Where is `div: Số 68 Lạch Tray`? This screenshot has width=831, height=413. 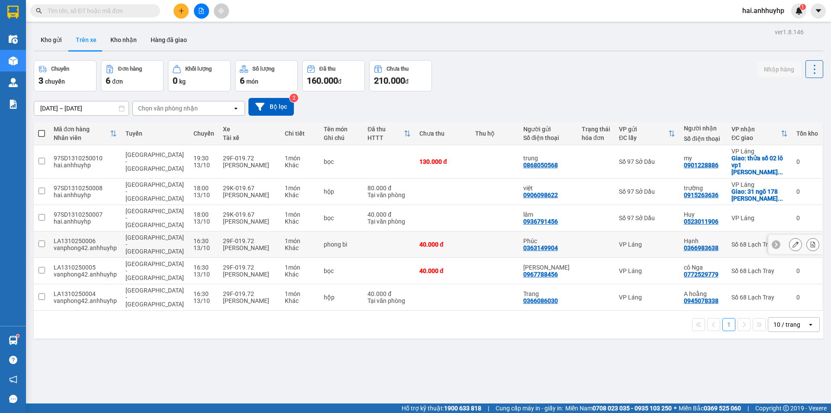 div: Số 68 Lạch Tray is located at coordinates (760, 244).